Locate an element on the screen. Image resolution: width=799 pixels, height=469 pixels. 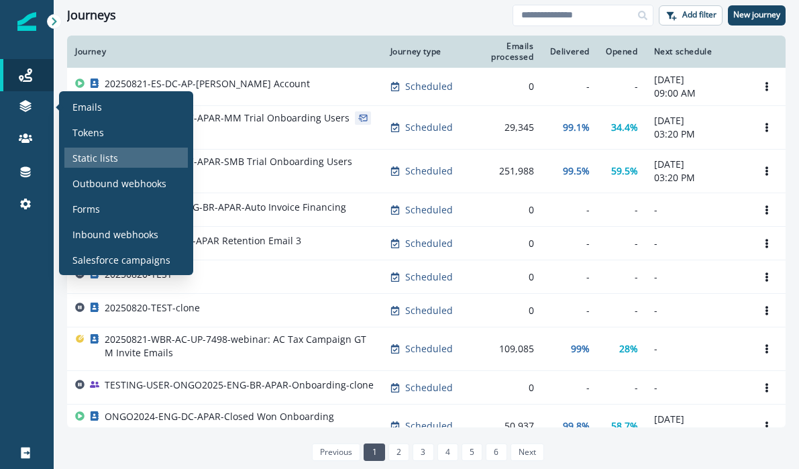
p: 09:00 AM is located at coordinates (697, 93).